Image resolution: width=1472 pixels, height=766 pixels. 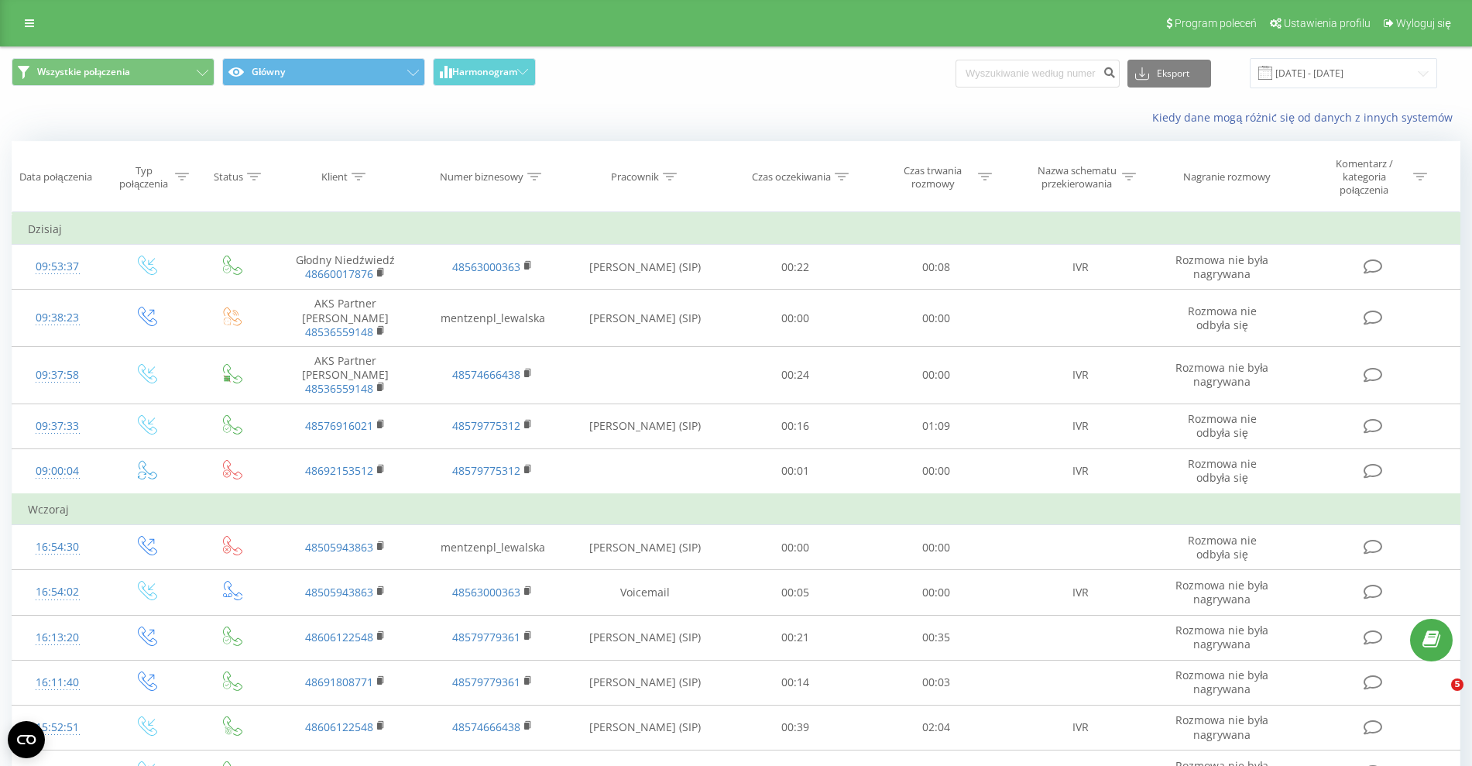 What do you see at coordinates (1076, 177) in the screenshot?
I see `div: Nazwa schematu przekierowania` at bounding box center [1076, 177].